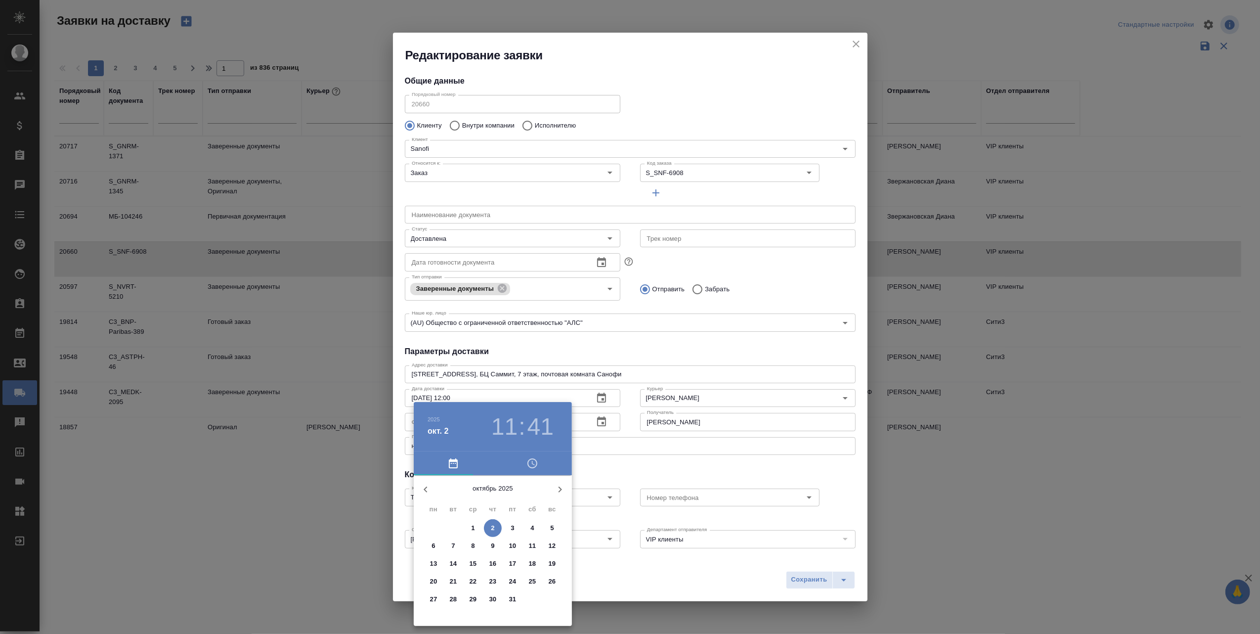 Image resolution: width=1260 pixels, height=634 pixels. I want to click on button: окт. 2, so click(438, 431).